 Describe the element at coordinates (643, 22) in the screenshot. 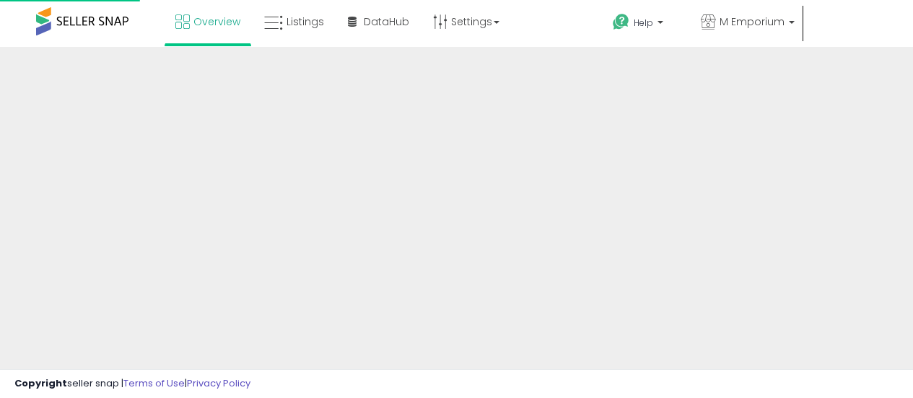

I see `span: Help` at that location.